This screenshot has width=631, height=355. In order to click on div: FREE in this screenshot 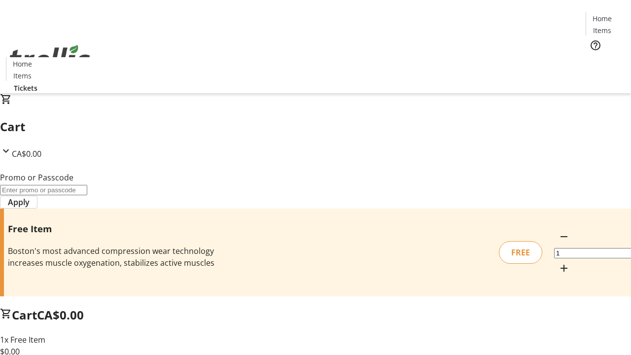, I will do `click(520, 252)`.